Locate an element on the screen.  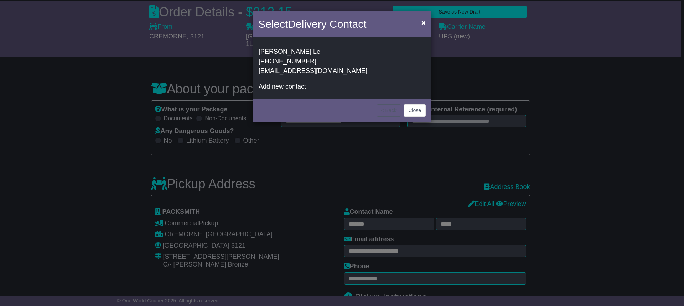
span: Le is located at coordinates (317, 52).